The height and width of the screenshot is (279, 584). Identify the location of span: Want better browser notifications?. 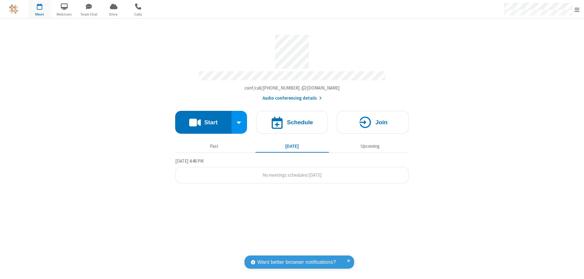
(296, 262).